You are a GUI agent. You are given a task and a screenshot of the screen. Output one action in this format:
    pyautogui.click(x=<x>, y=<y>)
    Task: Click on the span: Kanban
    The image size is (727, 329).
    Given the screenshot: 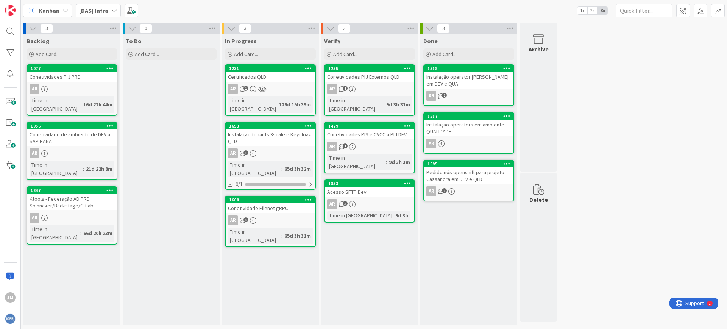 What is the action you would take?
    pyautogui.click(x=49, y=11)
    